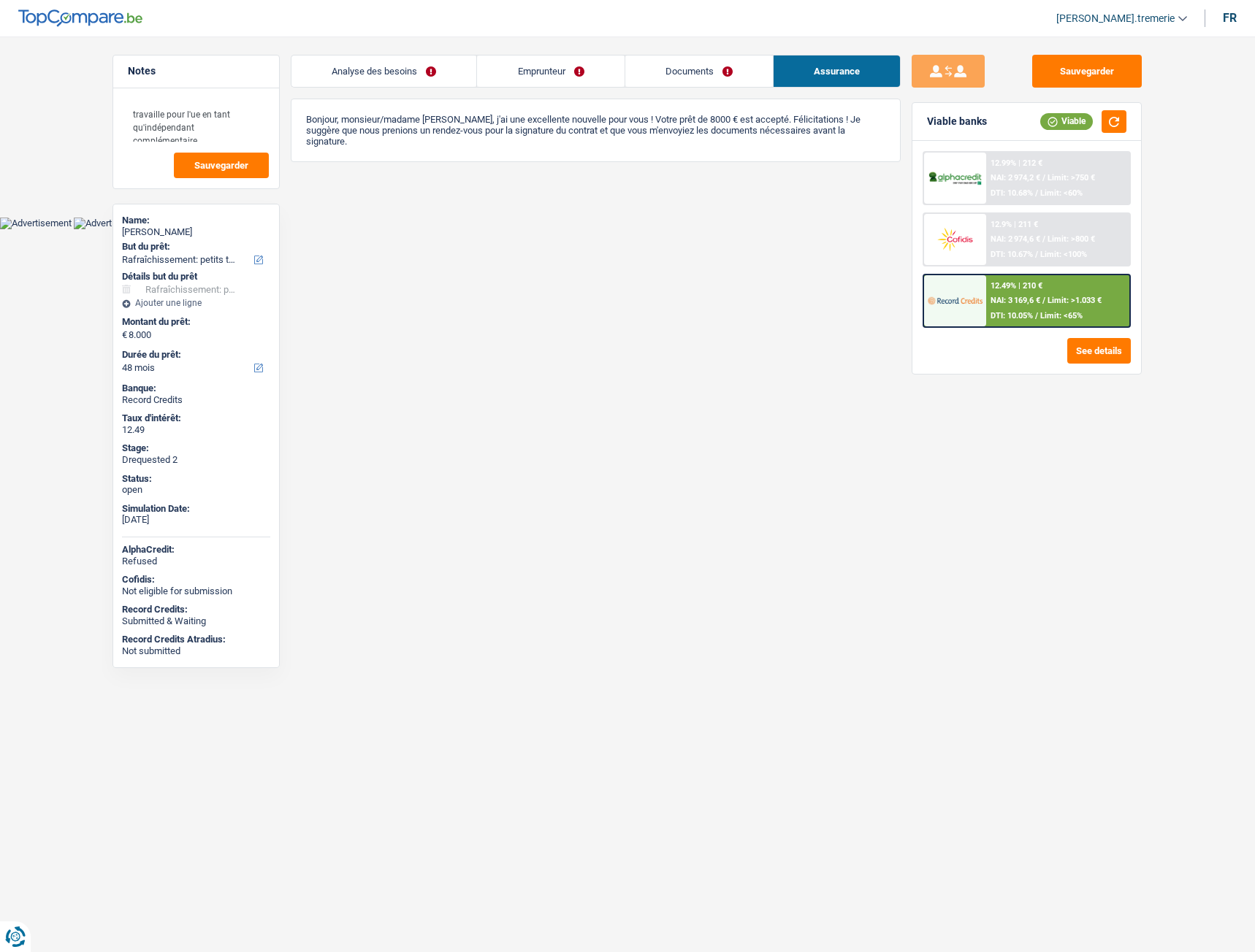 The width and height of the screenshot is (1255, 952). I want to click on a: Analyse des besoins, so click(383, 71).